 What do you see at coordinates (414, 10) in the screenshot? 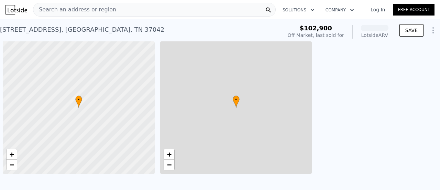
I see `a: Free Account` at bounding box center [414, 10].